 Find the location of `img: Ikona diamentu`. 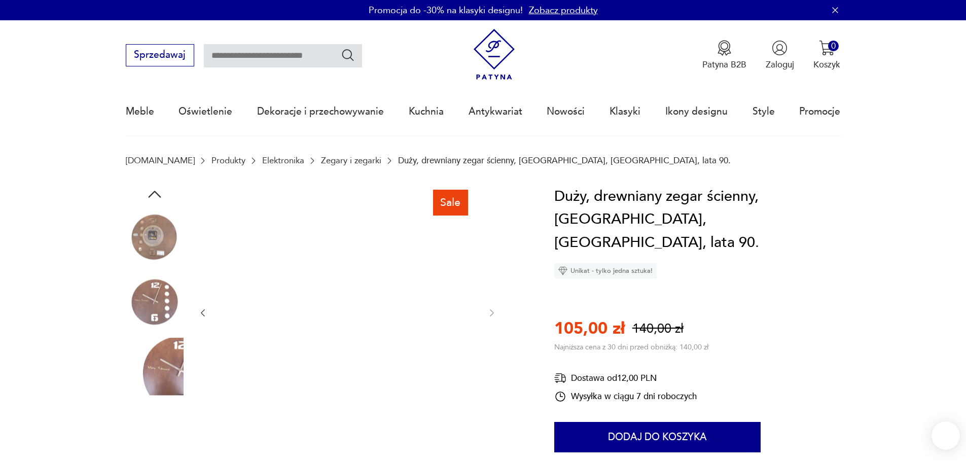

img: Ikona diamentu is located at coordinates (563, 271).